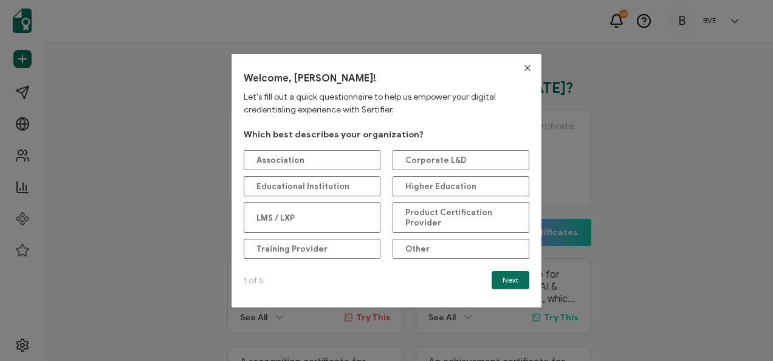 The image size is (773, 361). I want to click on button: Close, so click(527, 68).